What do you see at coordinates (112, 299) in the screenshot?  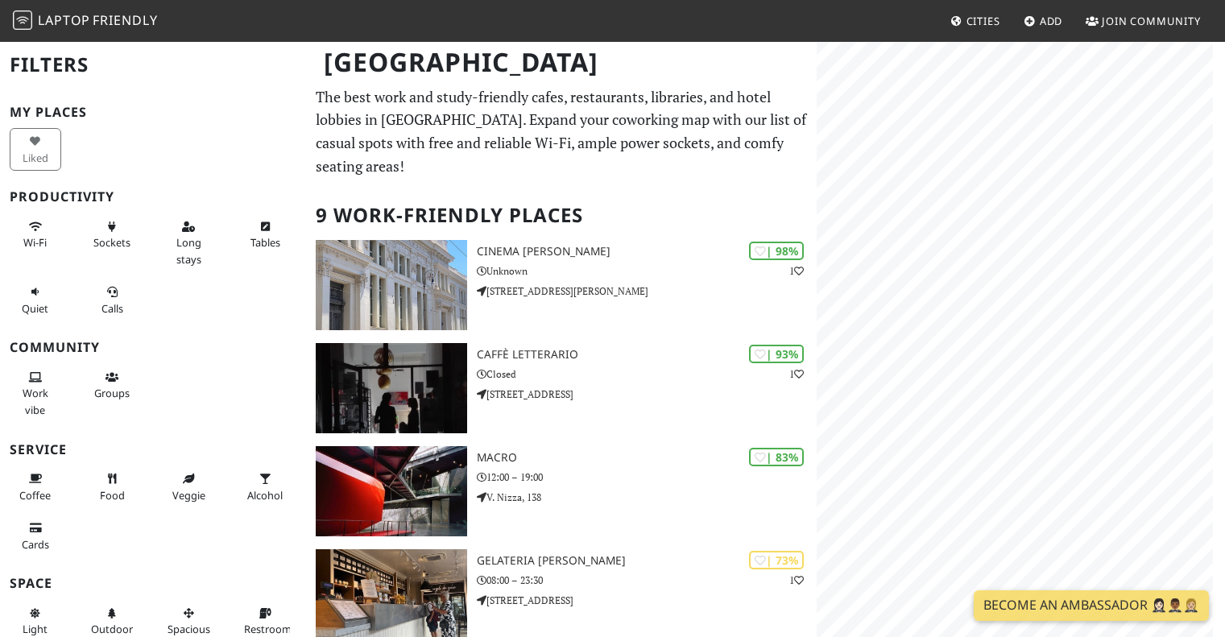 I see `button: Calls` at bounding box center [112, 299].